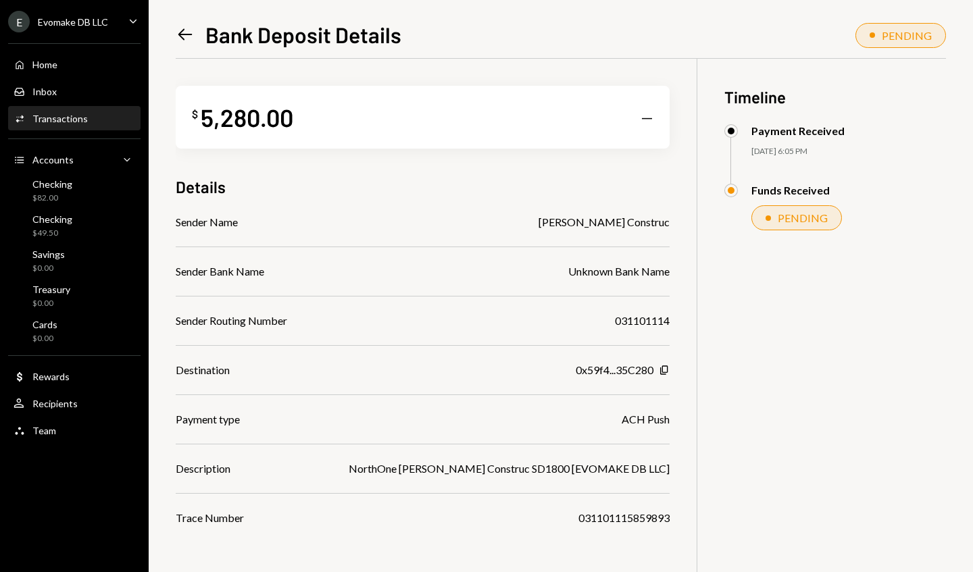 The height and width of the screenshot is (572, 973). I want to click on div: Payment Received, so click(798, 130).